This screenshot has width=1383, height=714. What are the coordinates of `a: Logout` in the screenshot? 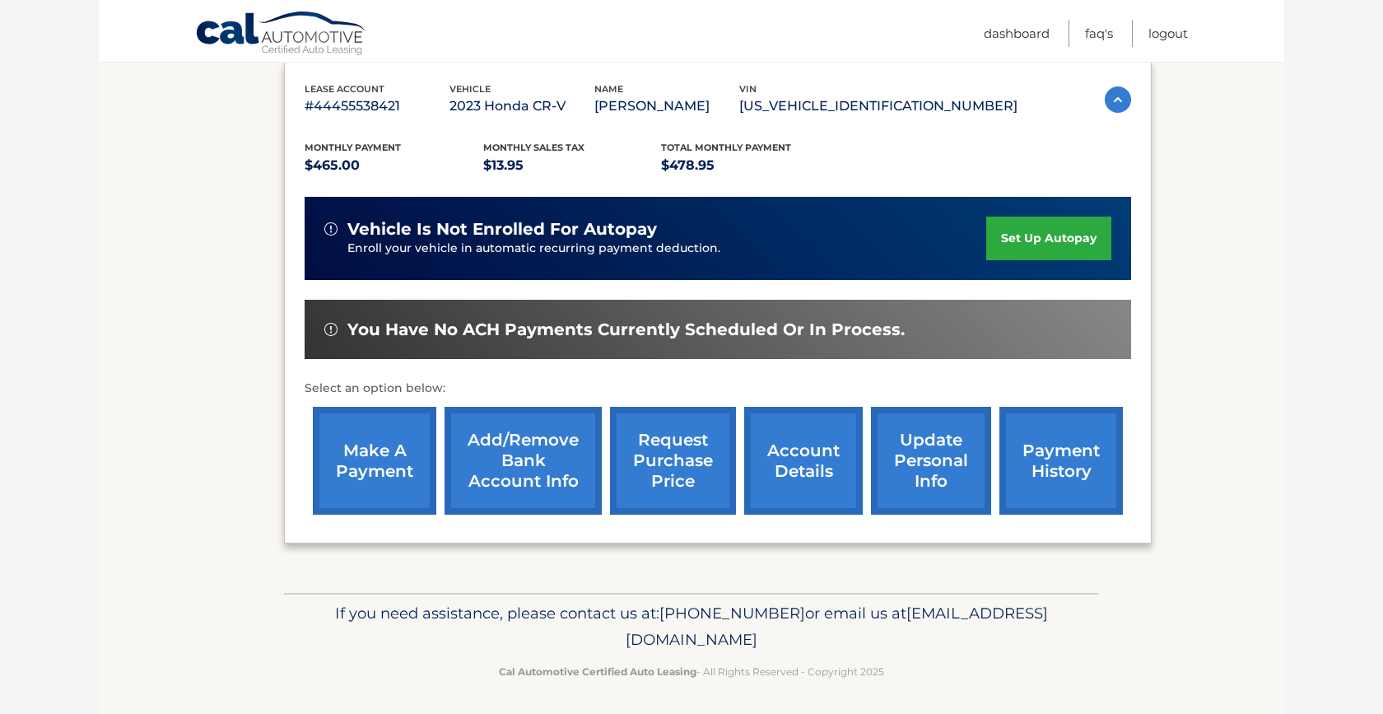 It's located at (1168, 33).